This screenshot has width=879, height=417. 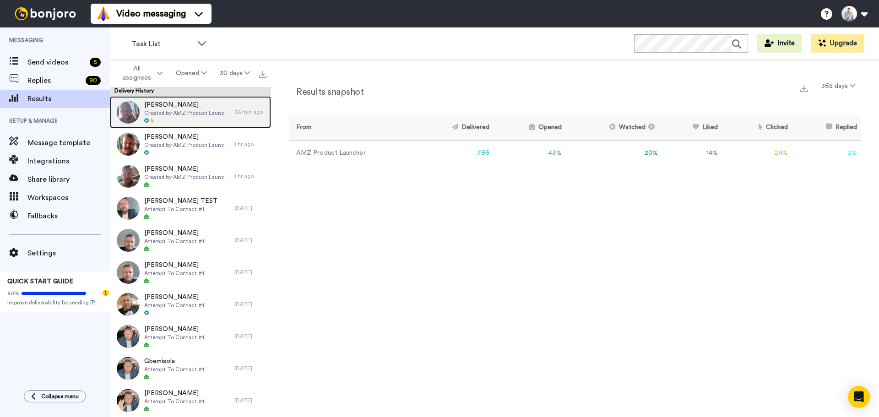 What do you see at coordinates (57, 62) in the screenshot?
I see `span: Send videos` at bounding box center [57, 62].